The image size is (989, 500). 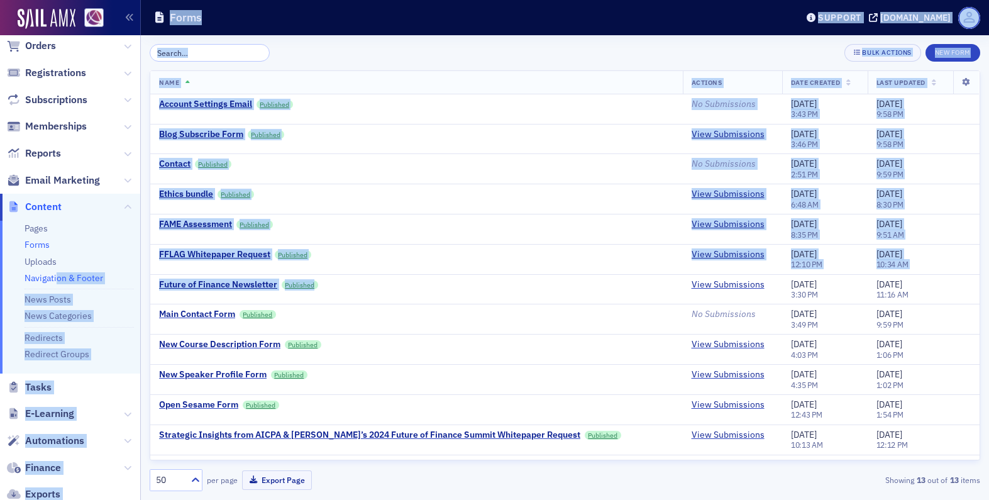 I want to click on a: FFLAG Whitepaper Request, so click(x=214, y=255).